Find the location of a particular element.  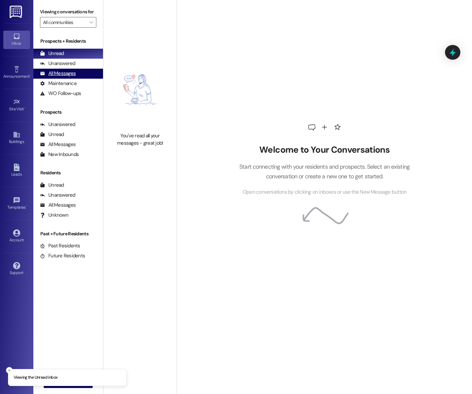

a: Support is located at coordinates (17, 269).